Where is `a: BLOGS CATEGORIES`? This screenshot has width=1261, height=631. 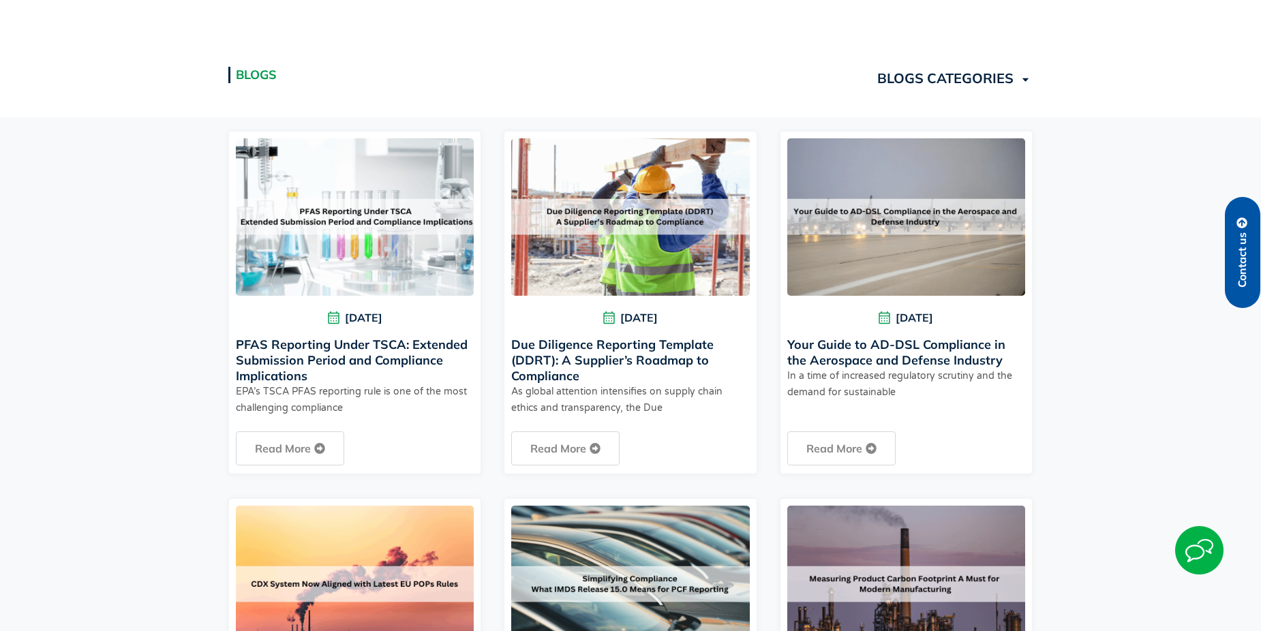 a: BLOGS CATEGORIES is located at coordinates (953, 78).